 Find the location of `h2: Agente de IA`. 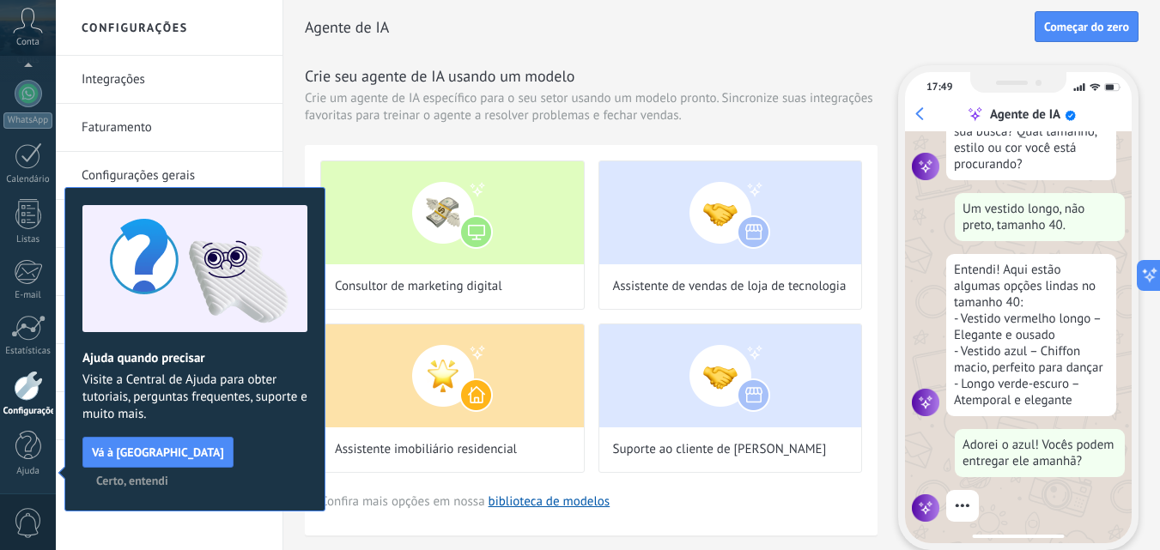

h2: Agente de IA is located at coordinates (670, 27).